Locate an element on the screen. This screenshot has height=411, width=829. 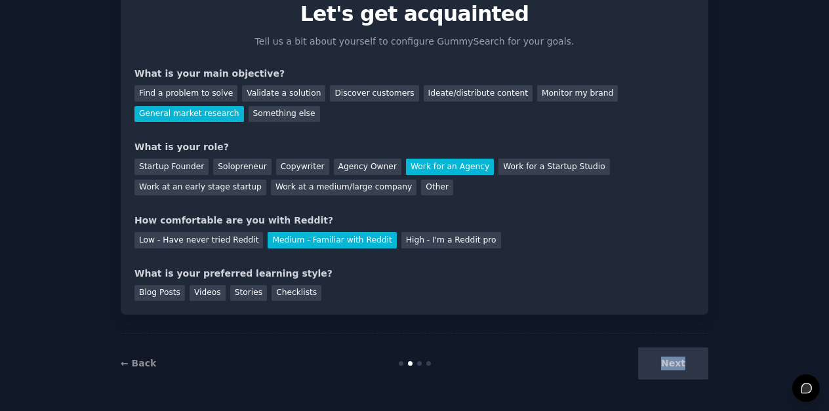
div: What is your preferred learning style? is located at coordinates (414, 273).